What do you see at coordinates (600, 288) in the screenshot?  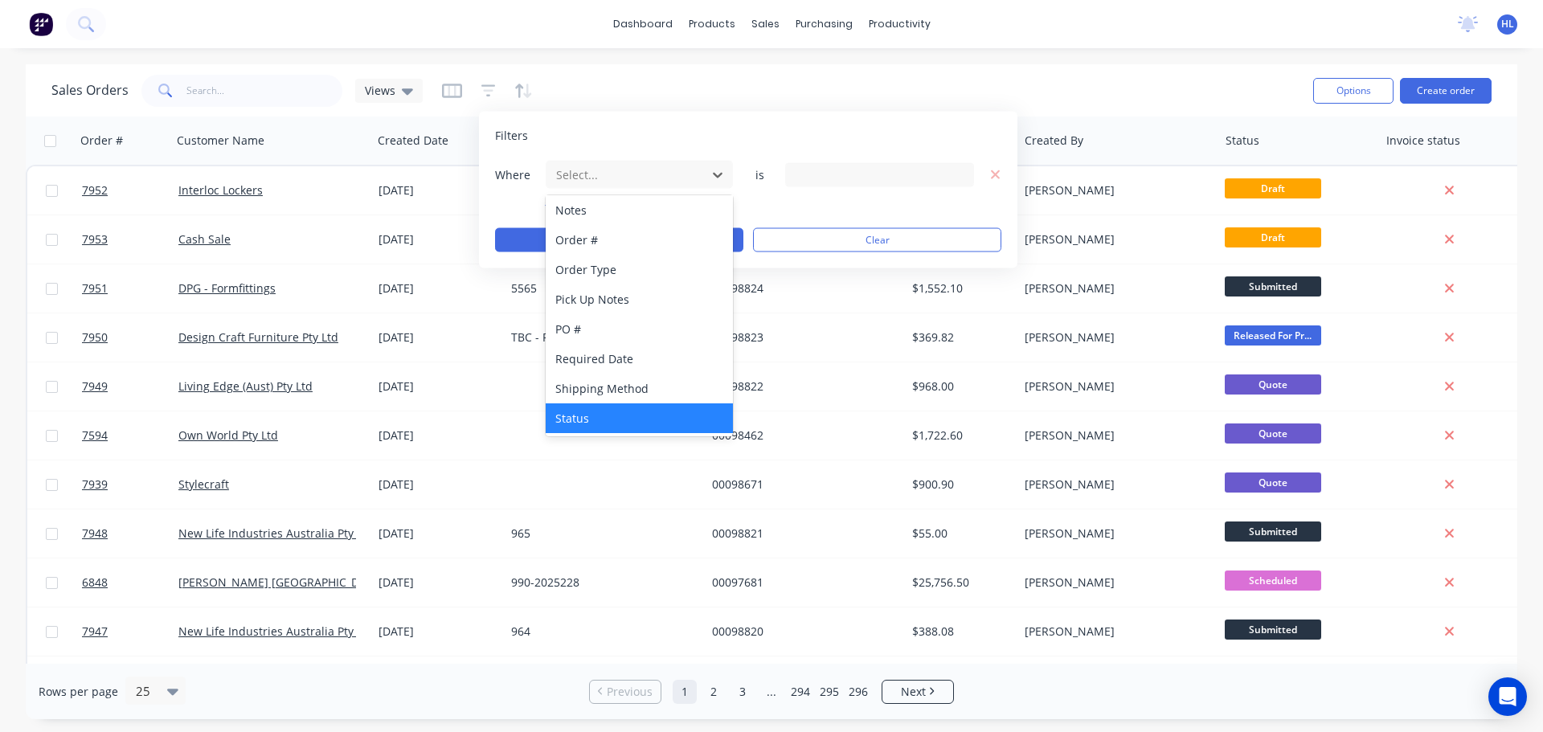 I see `div: 5565` at bounding box center [600, 288].